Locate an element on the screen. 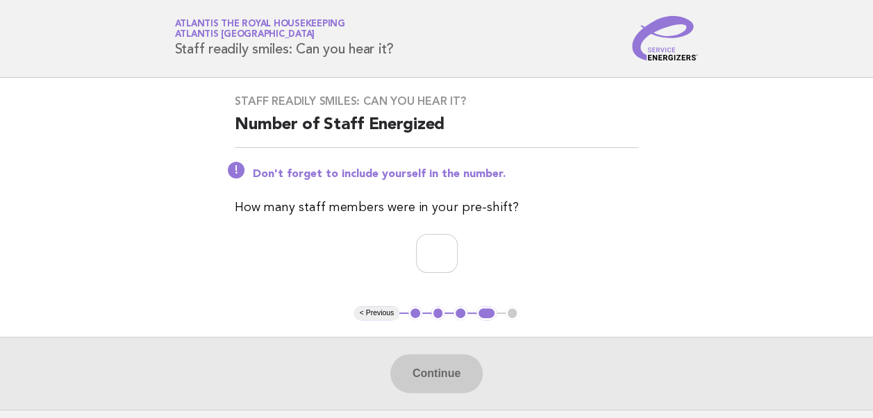 Image resolution: width=873 pixels, height=418 pixels. p: How many staff members were in your pre-shift? is located at coordinates (436, 208).